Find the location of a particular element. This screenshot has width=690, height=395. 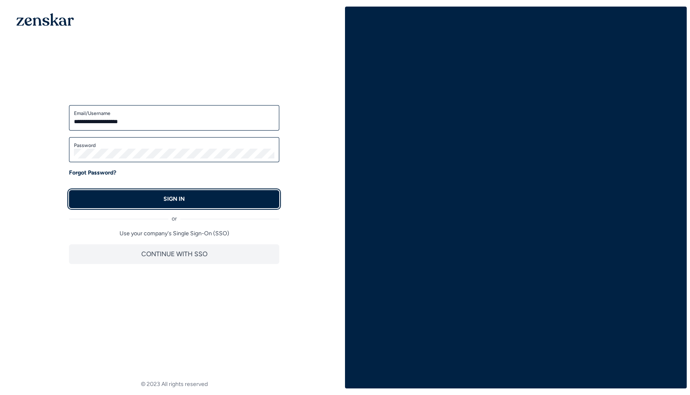

img: 1OGAJ2xQqyY4LXKgY66KYq0eOWRCkrZdAb3gUhuVAqdWPZE9SRJmCz+oDMSn4zDLXe31Ii730ItAGKgCKgCCgCikA4Av8PJUP... is located at coordinates (45, 19).